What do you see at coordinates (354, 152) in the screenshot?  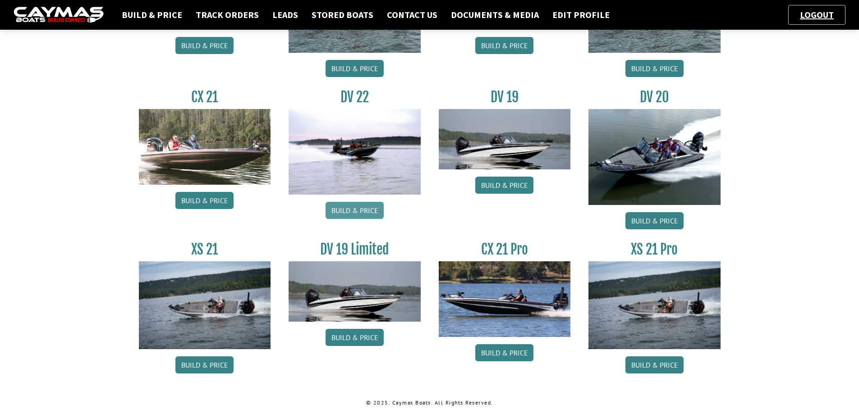 I see `img: DV22_original_motor_cropped_for_caymas_connect.jpg` at bounding box center [354, 152].